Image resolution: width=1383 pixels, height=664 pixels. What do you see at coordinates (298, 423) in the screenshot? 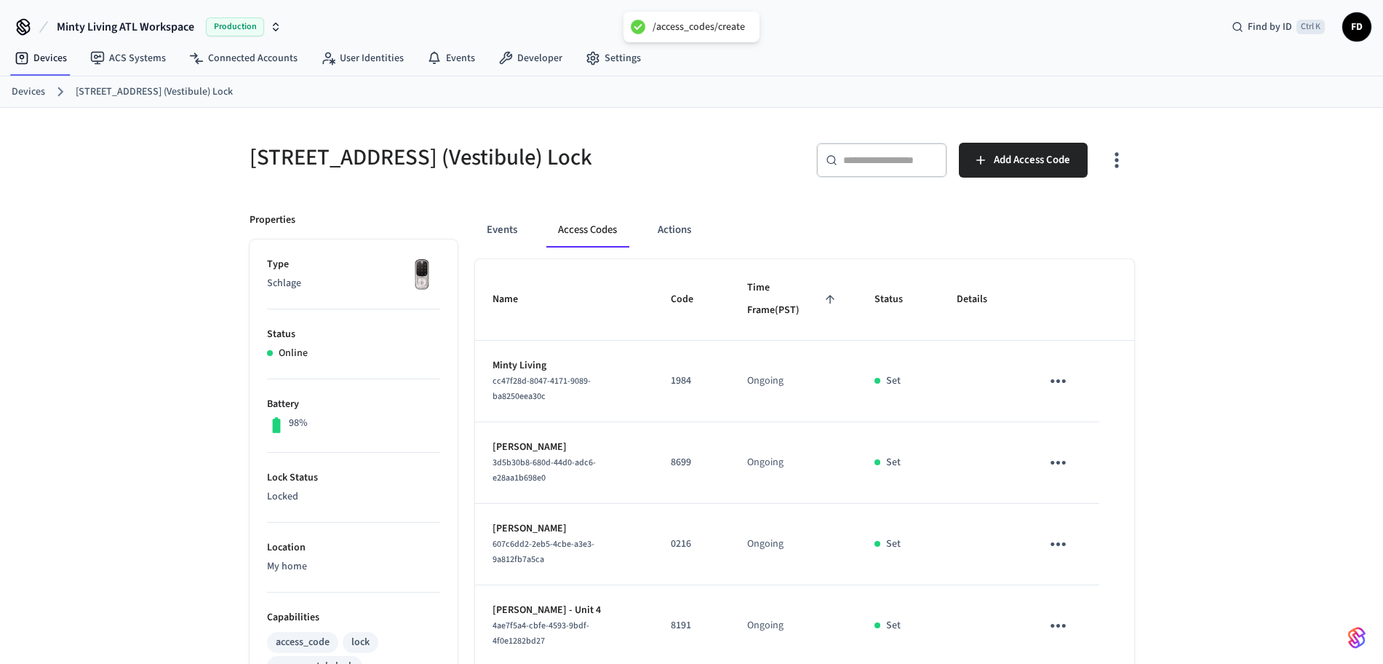
I see `p: 98%` at bounding box center [298, 423].